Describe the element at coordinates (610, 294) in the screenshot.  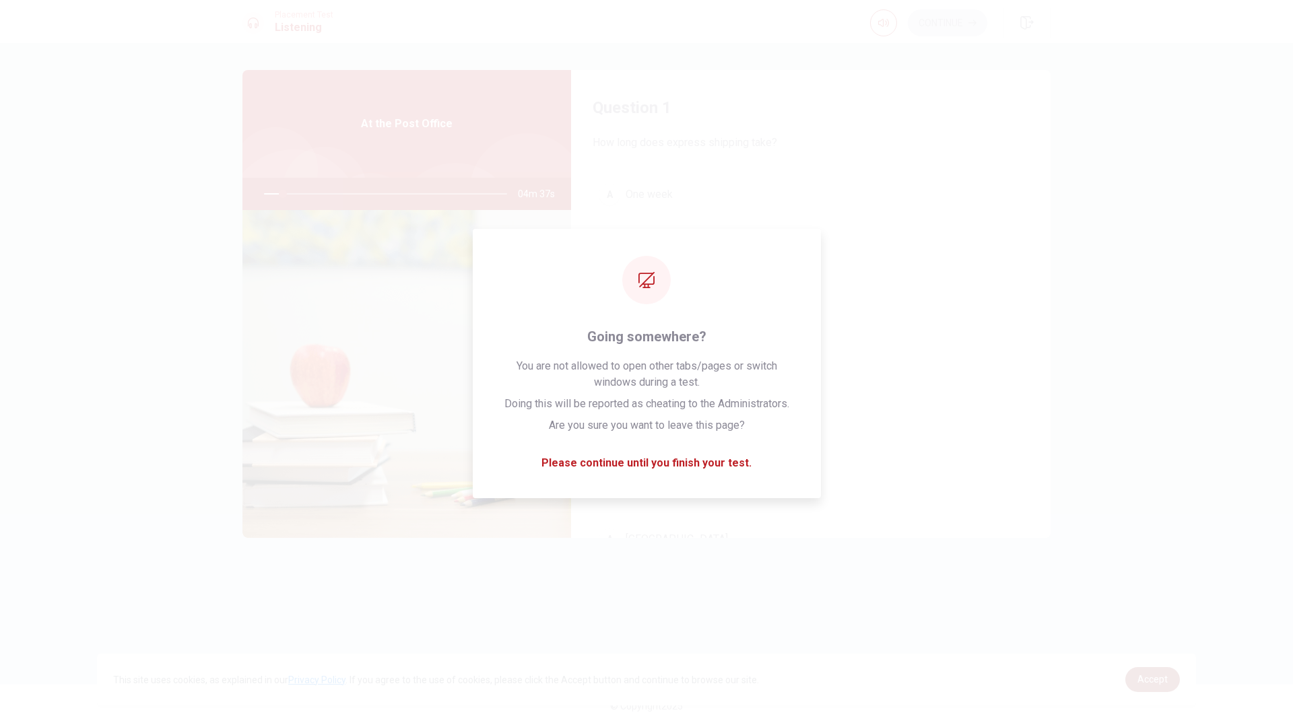
I see `div: C` at that location.